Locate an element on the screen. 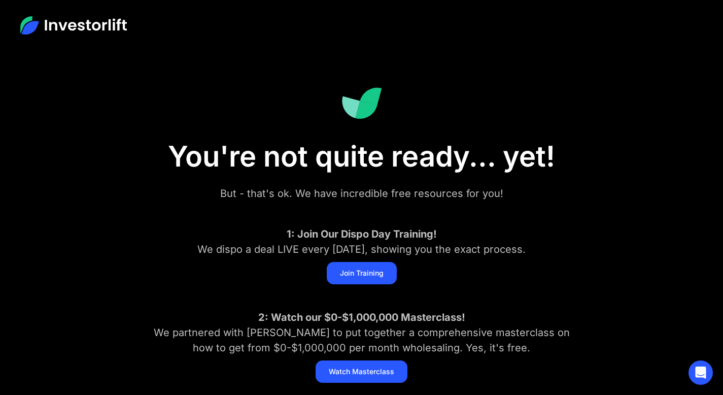 This screenshot has height=395, width=723. img: Investorlift Dashboard is located at coordinates (362, 103).